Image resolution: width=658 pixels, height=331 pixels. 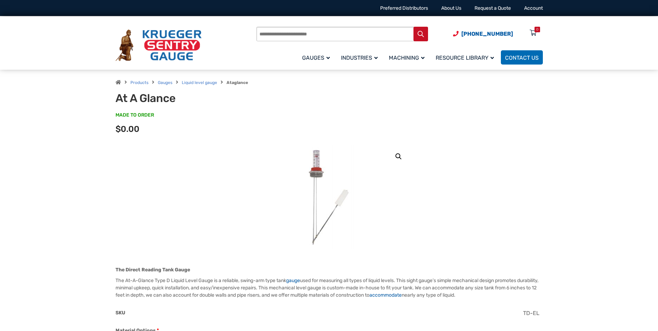 What do you see at coordinates (120, 313) in the screenshot?
I see `span: SKU` at bounding box center [120, 313].